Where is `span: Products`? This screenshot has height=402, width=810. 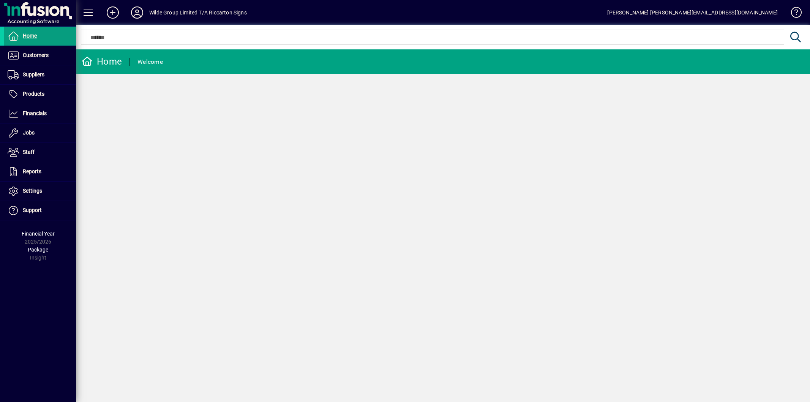 span: Products is located at coordinates (33, 94).